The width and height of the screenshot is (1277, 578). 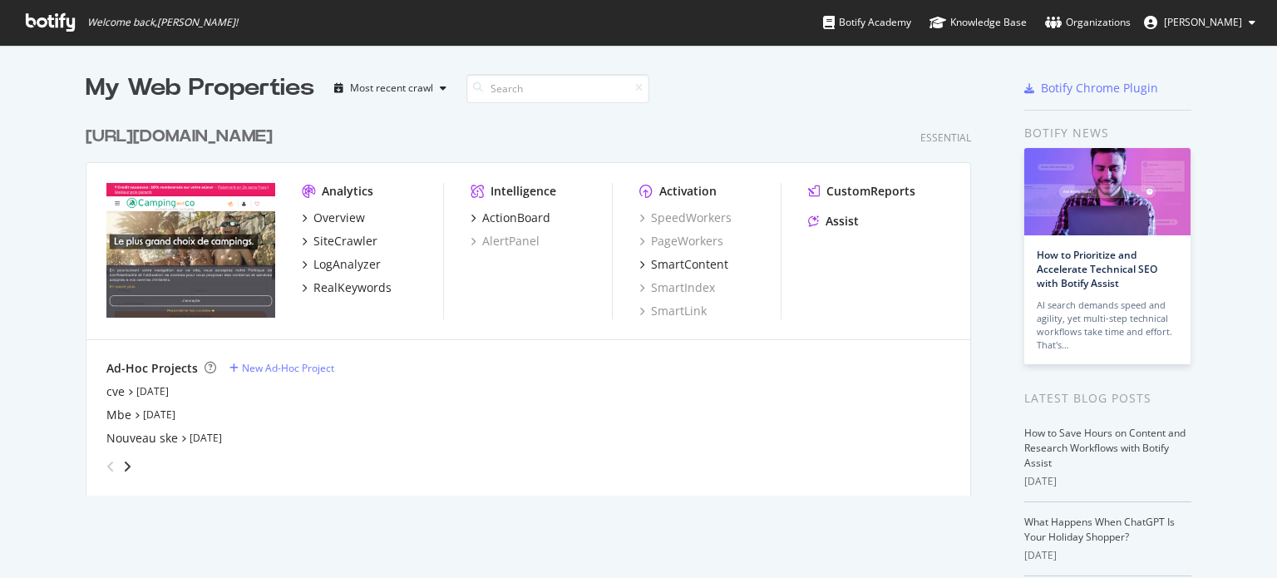 What do you see at coordinates (1203, 22) in the screenshot?
I see `span: frédéric kinzi` at bounding box center [1203, 22].